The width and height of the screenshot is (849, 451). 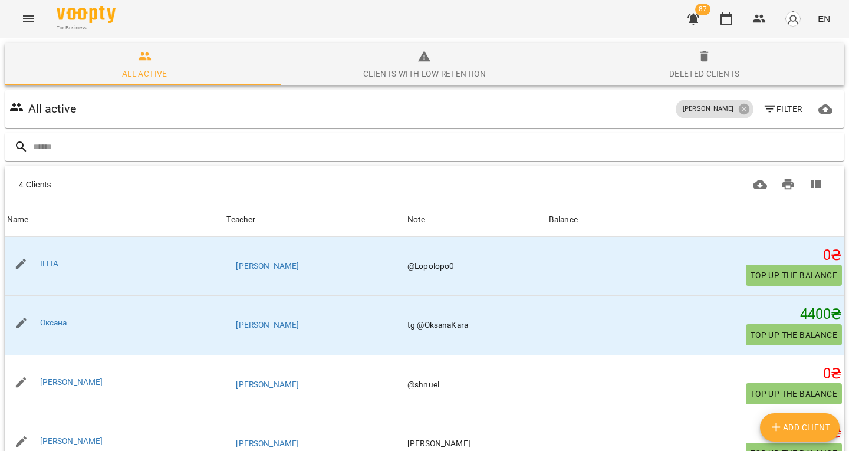 What do you see at coordinates (28, 19) in the screenshot?
I see `button: Menu` at bounding box center [28, 19].